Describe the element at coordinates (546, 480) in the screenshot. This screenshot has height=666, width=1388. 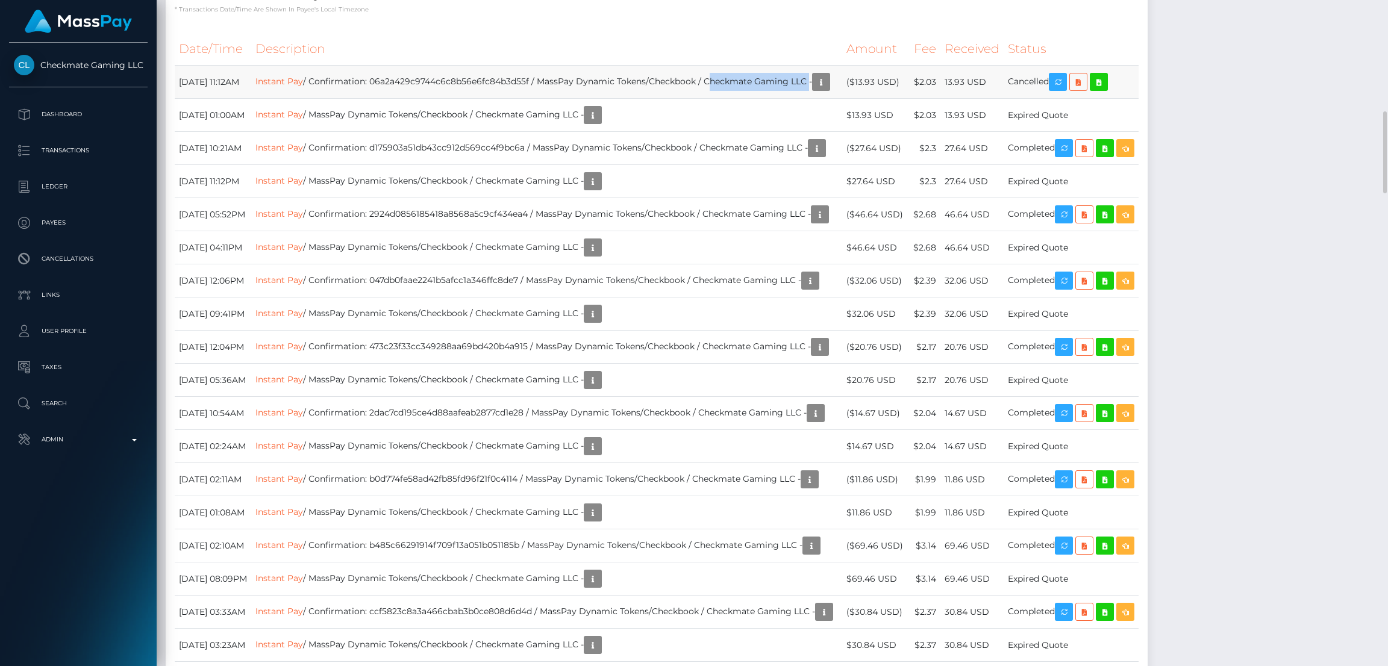
I see `td: / Confirmation: b0d774fe58ad42fb85fd96f21f0c4114 / MassPay Dynamic Tokens/Checkbook / Checkmate G...` at that location.